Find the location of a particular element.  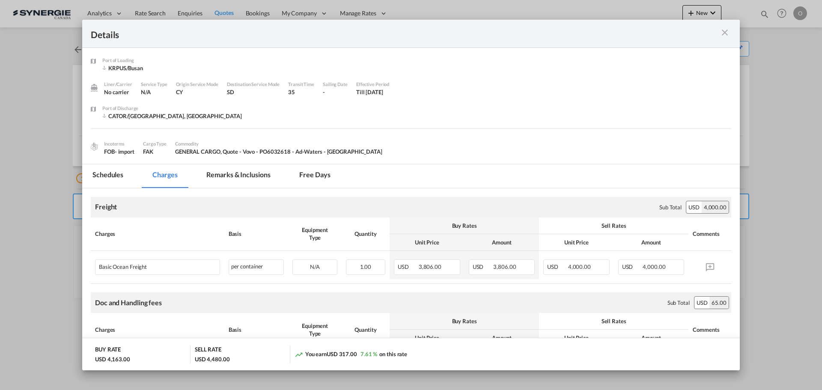

div: - import is located at coordinates (125, 152).